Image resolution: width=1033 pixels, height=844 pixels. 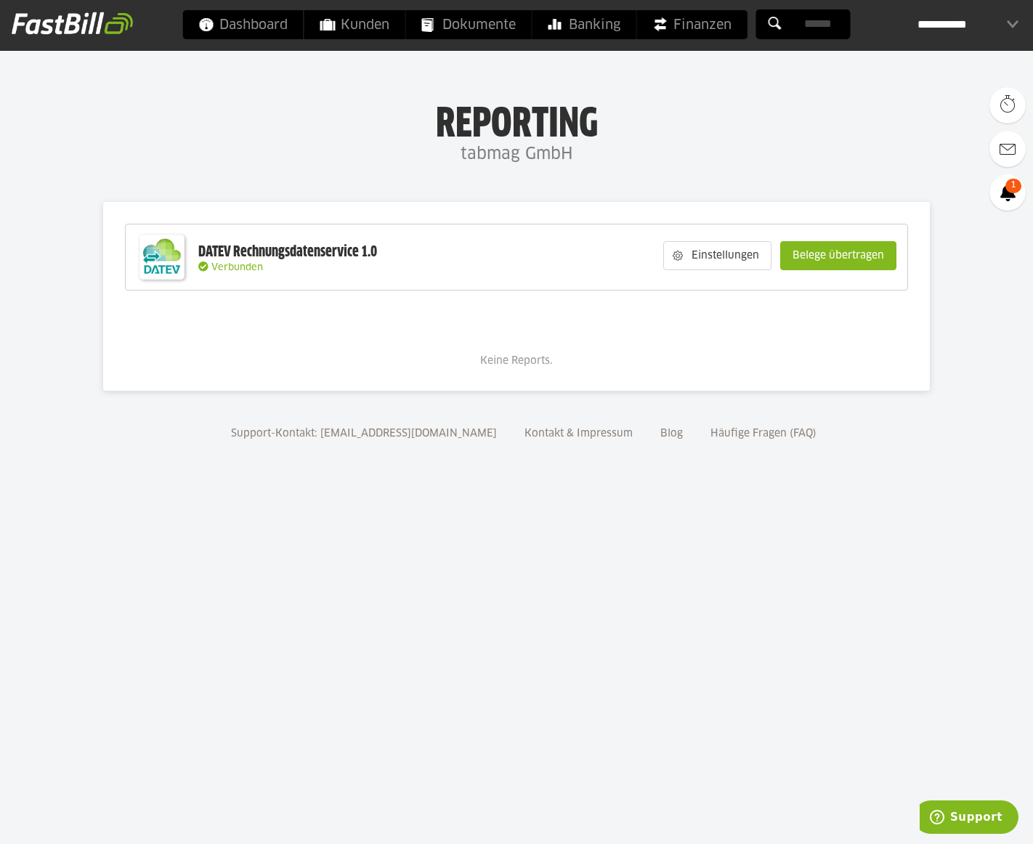 What do you see at coordinates (578, 434) in the screenshot?
I see `a: Kontakt & Impressum` at bounding box center [578, 434].